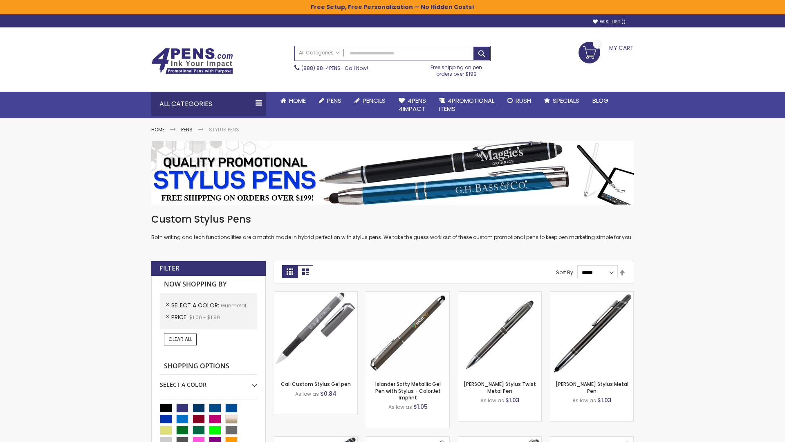 Image resolution: width=785 pixels, height=442 pixels. Describe the element at coordinates (321, 68) in the screenshot. I see `a: (888) 88-4PENS` at that location.